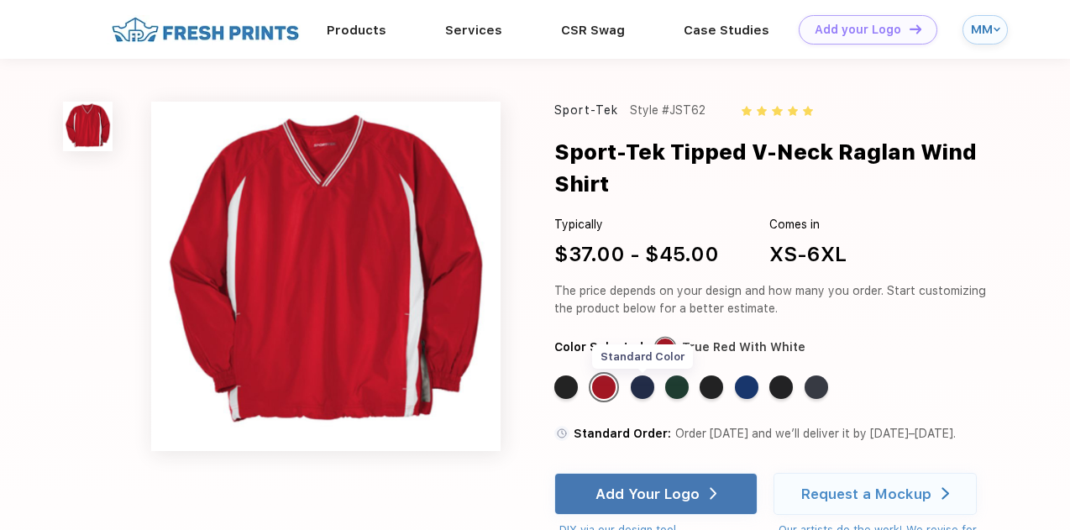 This screenshot has height=530, width=1070. Describe the element at coordinates (647, 494) in the screenshot. I see `div: Add Your Logo` at that location.